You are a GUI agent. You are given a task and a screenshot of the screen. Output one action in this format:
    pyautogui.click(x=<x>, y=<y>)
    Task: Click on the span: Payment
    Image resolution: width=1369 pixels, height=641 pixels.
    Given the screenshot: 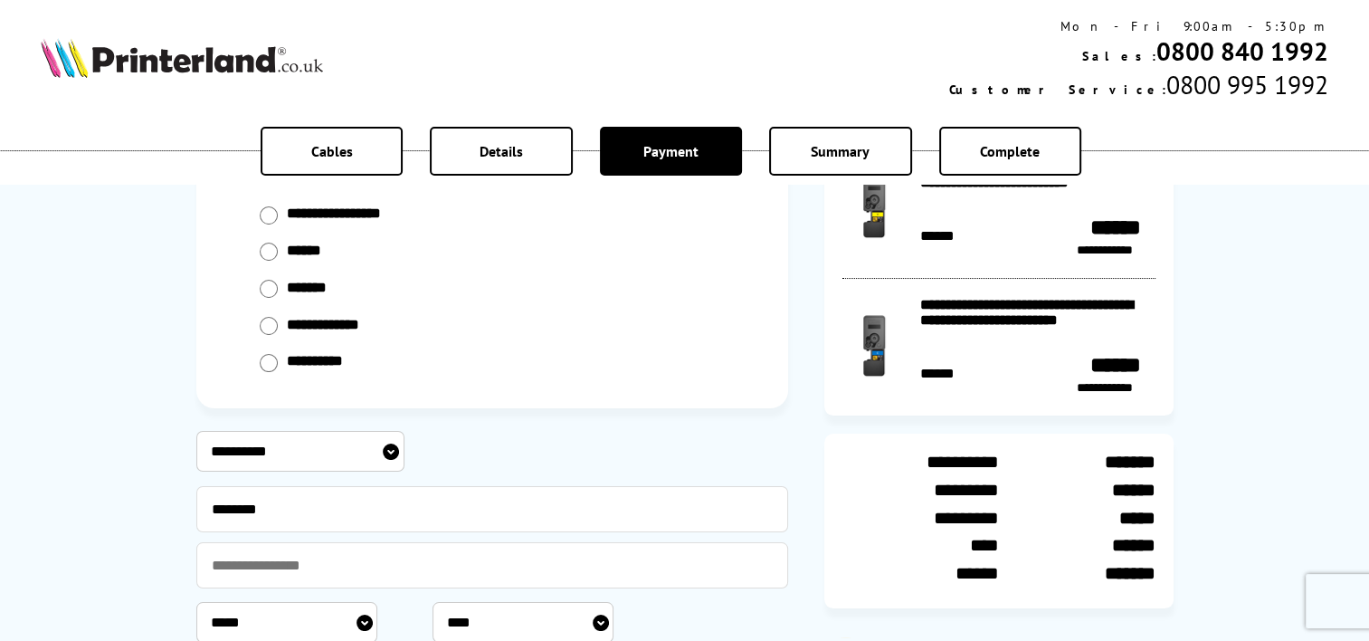 What is the action you would take?
    pyautogui.click(x=671, y=151)
    